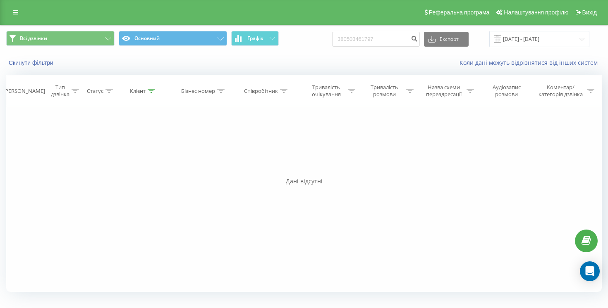 The width and height of the screenshot is (608, 308). Describe the element at coordinates (326, 91) in the screenshot. I see `div: Тривалість очікування` at that location.